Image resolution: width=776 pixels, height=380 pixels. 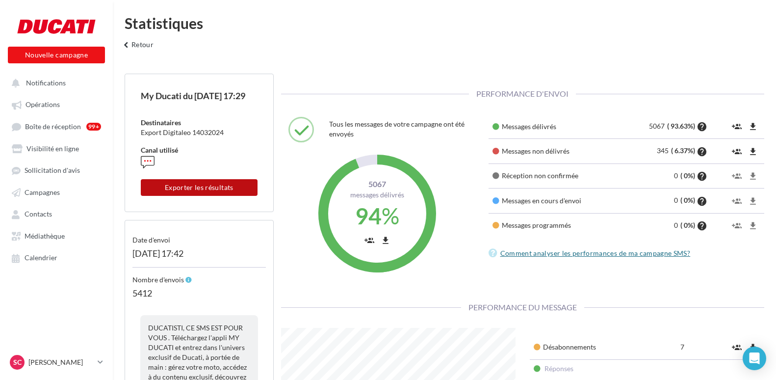 What do you see at coordinates (199, 296) in the screenshot?
I see `div: 5412` at bounding box center [199, 296].